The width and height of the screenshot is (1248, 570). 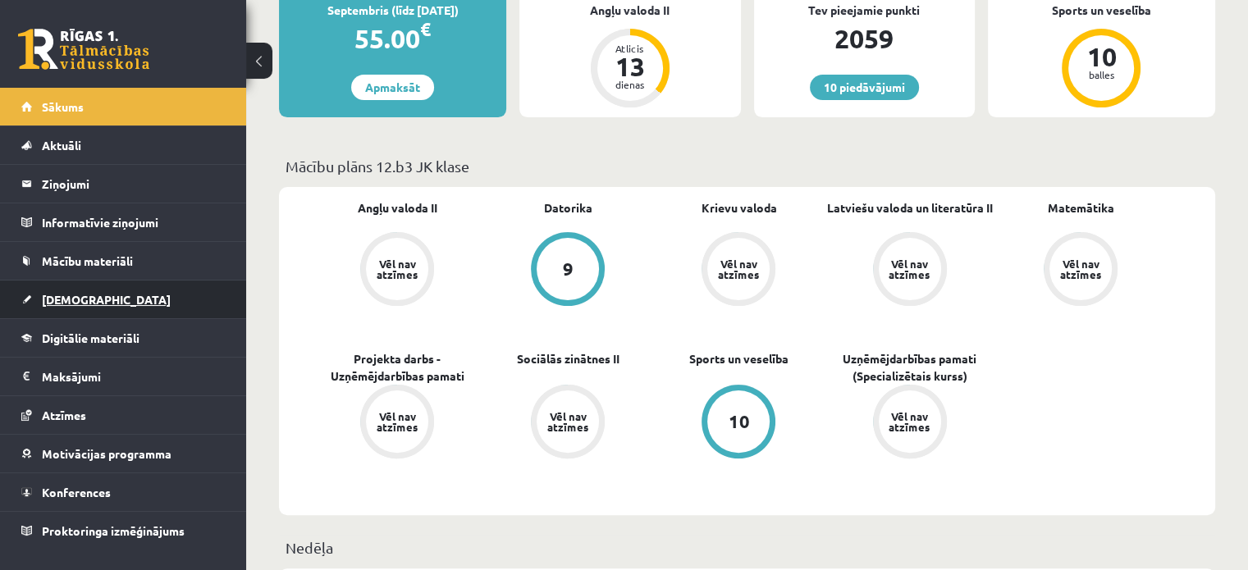 What do you see at coordinates (123, 531) in the screenshot?
I see `a: Proktoringa izmēģinājums` at bounding box center [123, 531].